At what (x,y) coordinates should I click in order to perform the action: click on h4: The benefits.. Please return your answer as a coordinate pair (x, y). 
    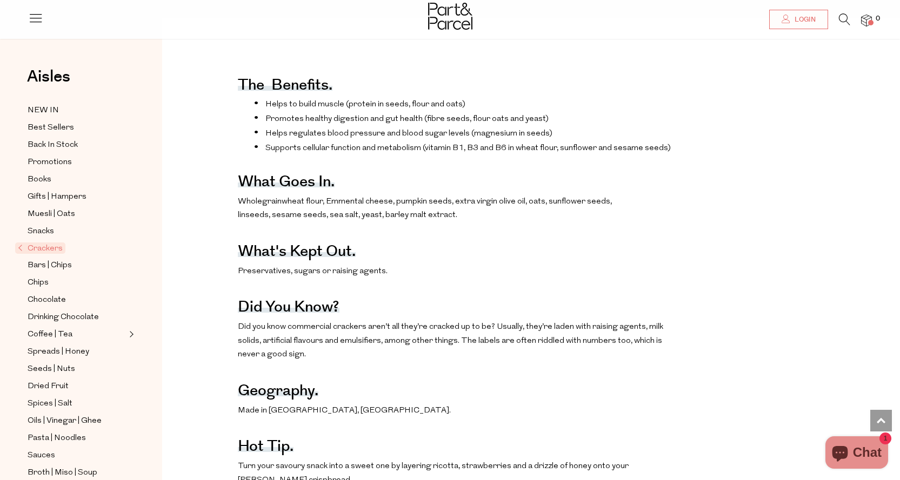
    Looking at the image, I should click on (285, 87).